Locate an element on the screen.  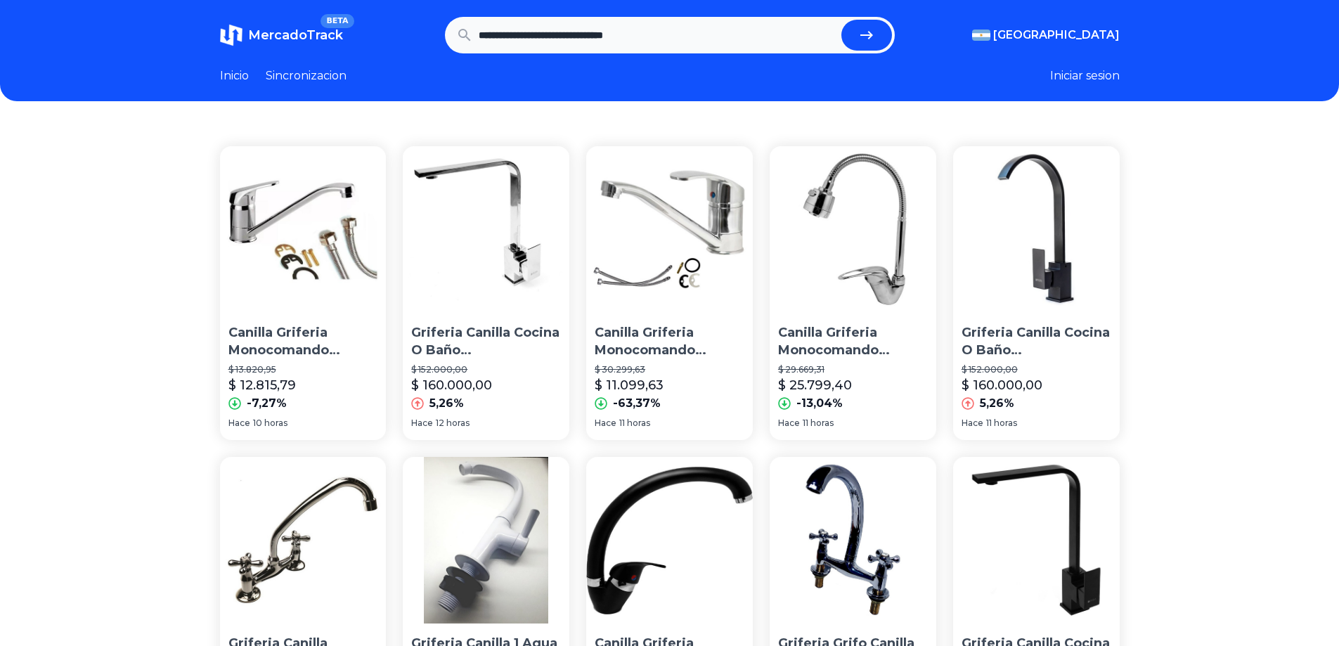
a: Griferia Canilla Cocina O Baño Monocomando Mesada Premium NegraGriferia Canilla Cocina O Baño Mon... is located at coordinates (1036, 293).